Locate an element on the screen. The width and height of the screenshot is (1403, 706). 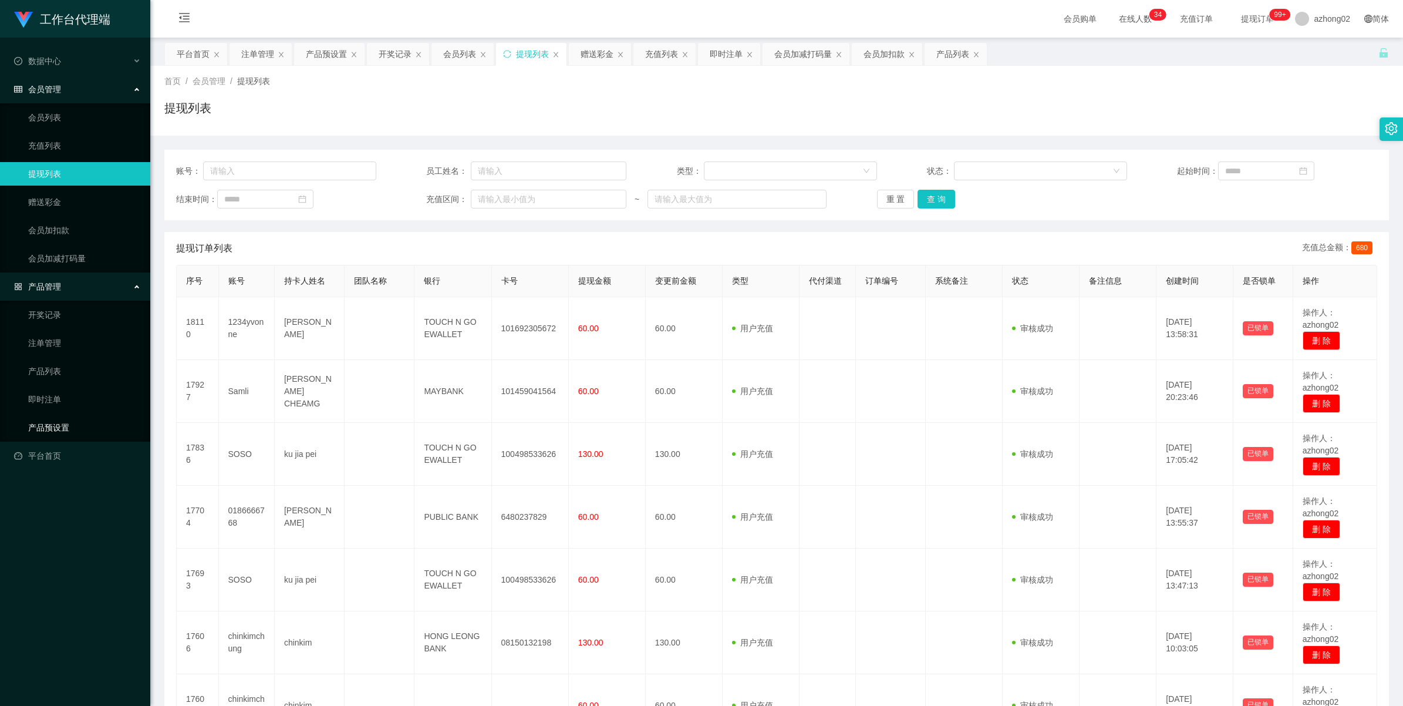
i: 图标: global is located at coordinates (1369, 19).